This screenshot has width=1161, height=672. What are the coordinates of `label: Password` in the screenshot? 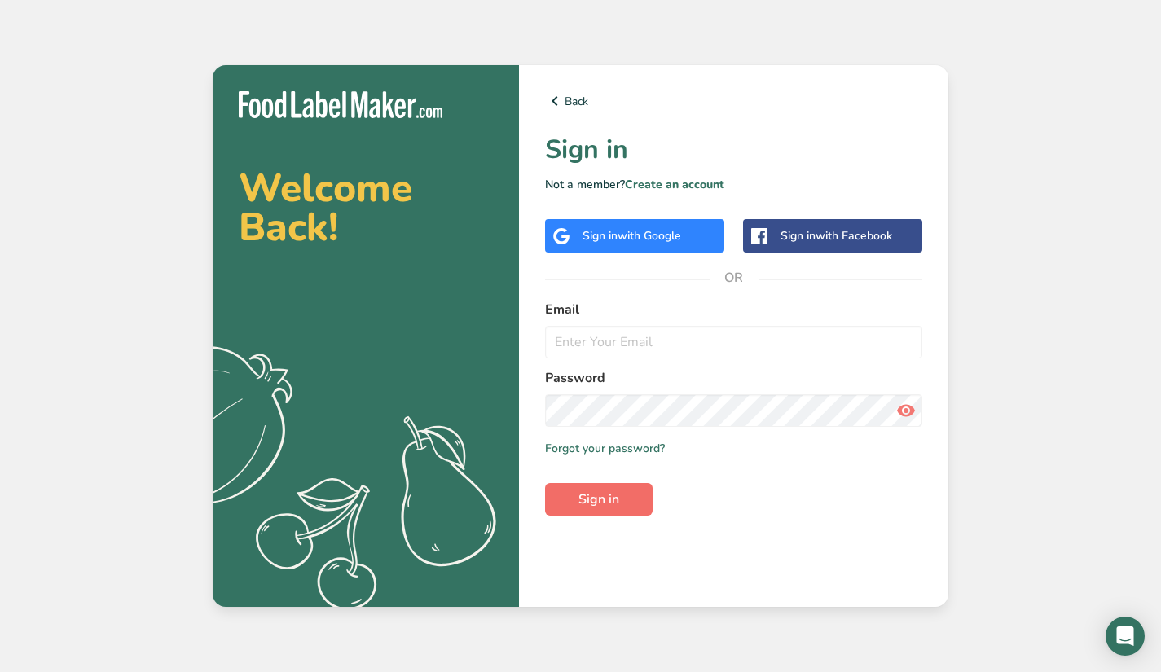 It's located at (733, 378).